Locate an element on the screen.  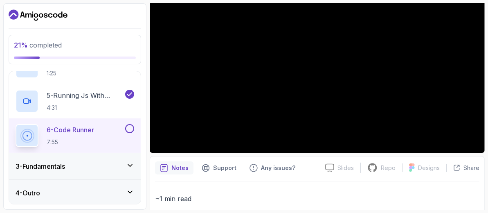
a: Dashboard is located at coordinates (38, 15).